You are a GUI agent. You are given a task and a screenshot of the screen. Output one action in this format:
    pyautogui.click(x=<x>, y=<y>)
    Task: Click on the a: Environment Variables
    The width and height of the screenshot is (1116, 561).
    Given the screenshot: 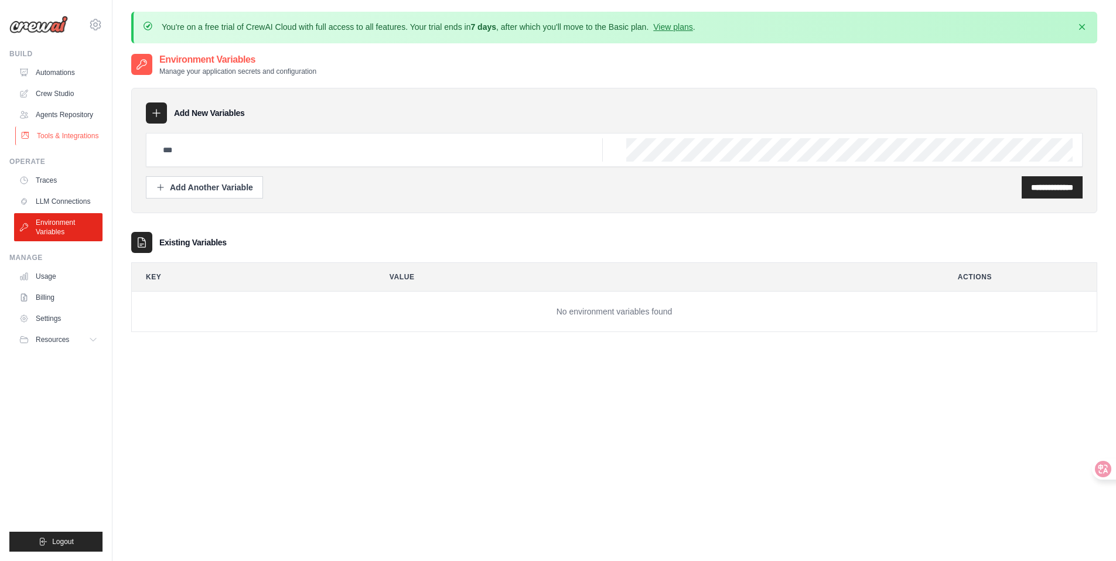 What is the action you would take?
    pyautogui.click(x=58, y=227)
    